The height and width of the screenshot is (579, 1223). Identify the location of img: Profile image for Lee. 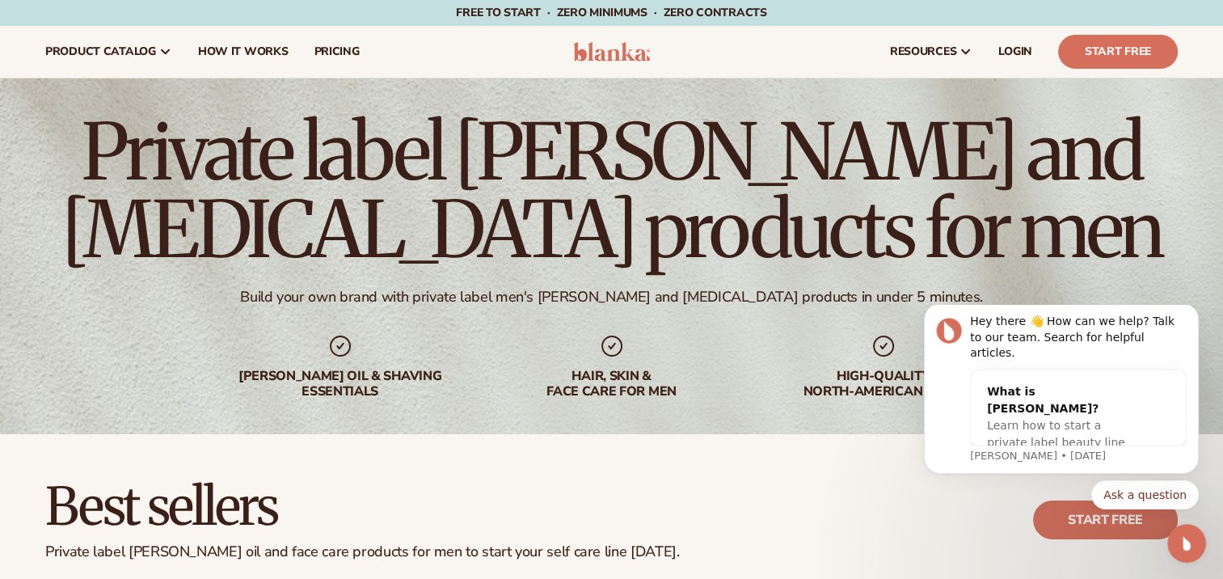
(49, 26).